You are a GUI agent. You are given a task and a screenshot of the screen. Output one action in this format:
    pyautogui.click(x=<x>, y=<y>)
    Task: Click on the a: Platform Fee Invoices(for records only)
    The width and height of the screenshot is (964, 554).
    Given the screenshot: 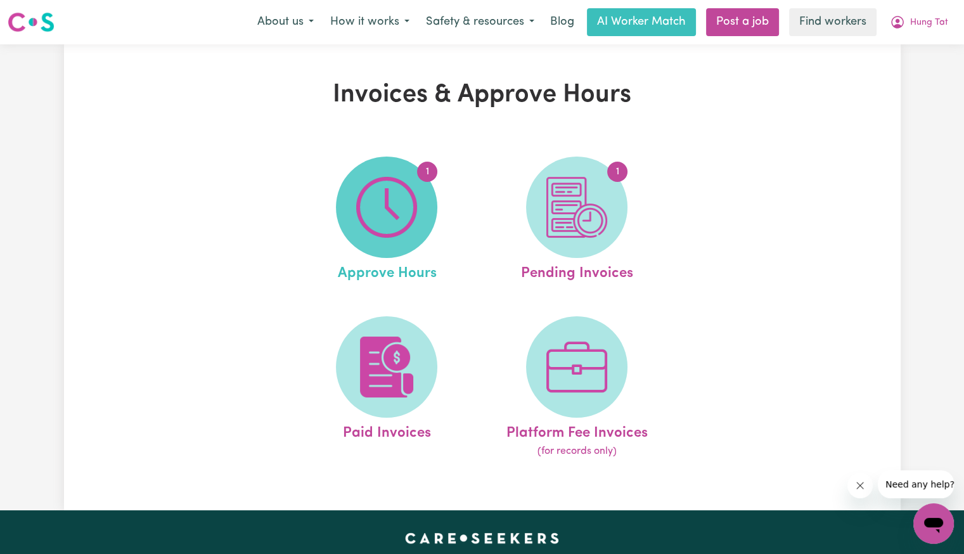 What is the action you would take?
    pyautogui.click(x=577, y=388)
    